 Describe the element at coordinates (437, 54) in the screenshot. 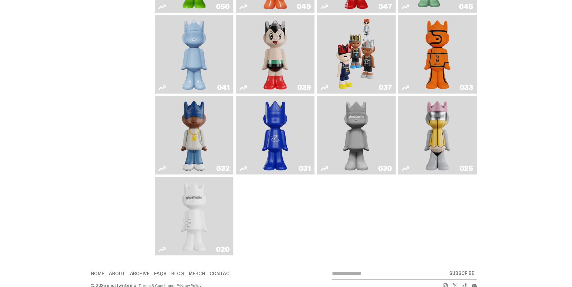

I see `a: Game Ball` at that location.